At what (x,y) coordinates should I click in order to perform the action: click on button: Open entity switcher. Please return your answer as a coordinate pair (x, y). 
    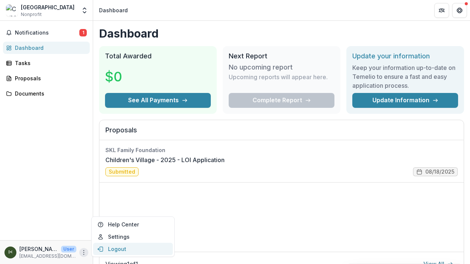
    Looking at the image, I should click on (85, 10).